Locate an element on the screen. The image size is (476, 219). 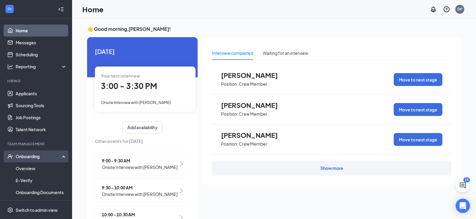
div: Interview completed is located at coordinates (232, 53).